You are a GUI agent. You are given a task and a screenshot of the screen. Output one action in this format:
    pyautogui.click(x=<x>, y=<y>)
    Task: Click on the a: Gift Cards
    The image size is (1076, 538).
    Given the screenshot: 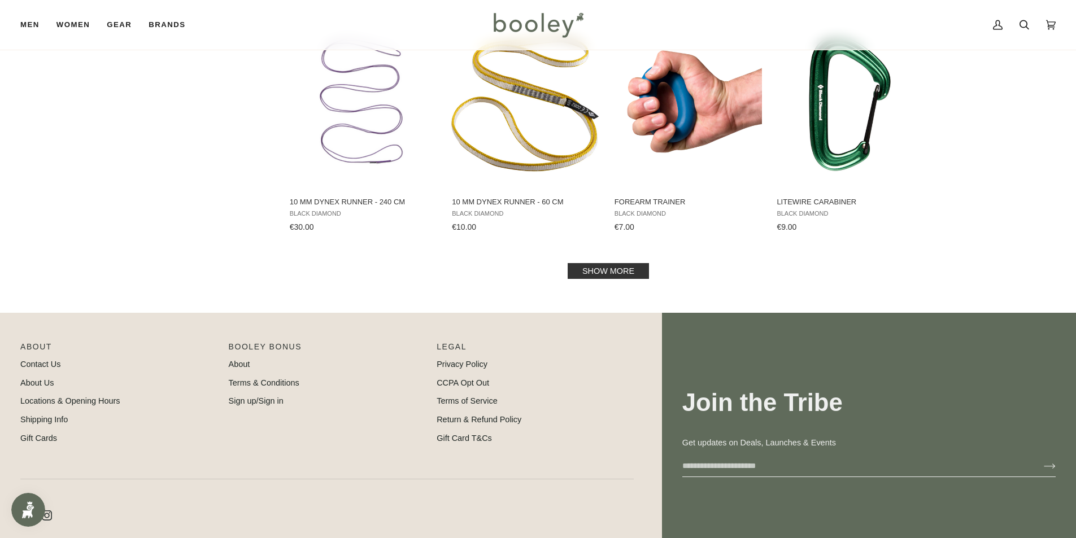 What is the action you would take?
    pyautogui.click(x=38, y=438)
    